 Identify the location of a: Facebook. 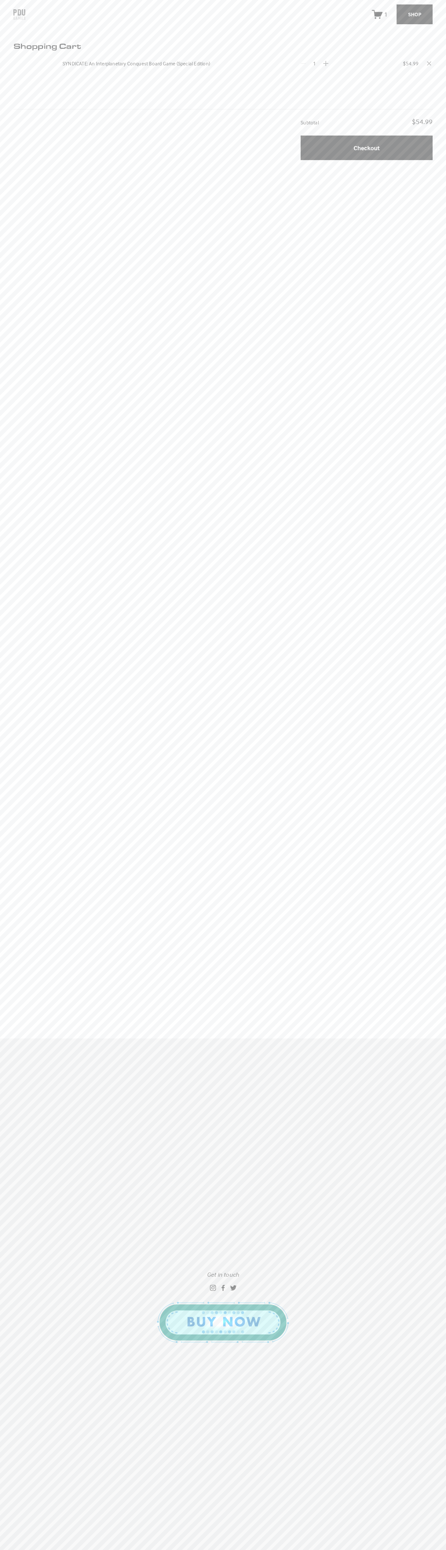
(223, 1288).